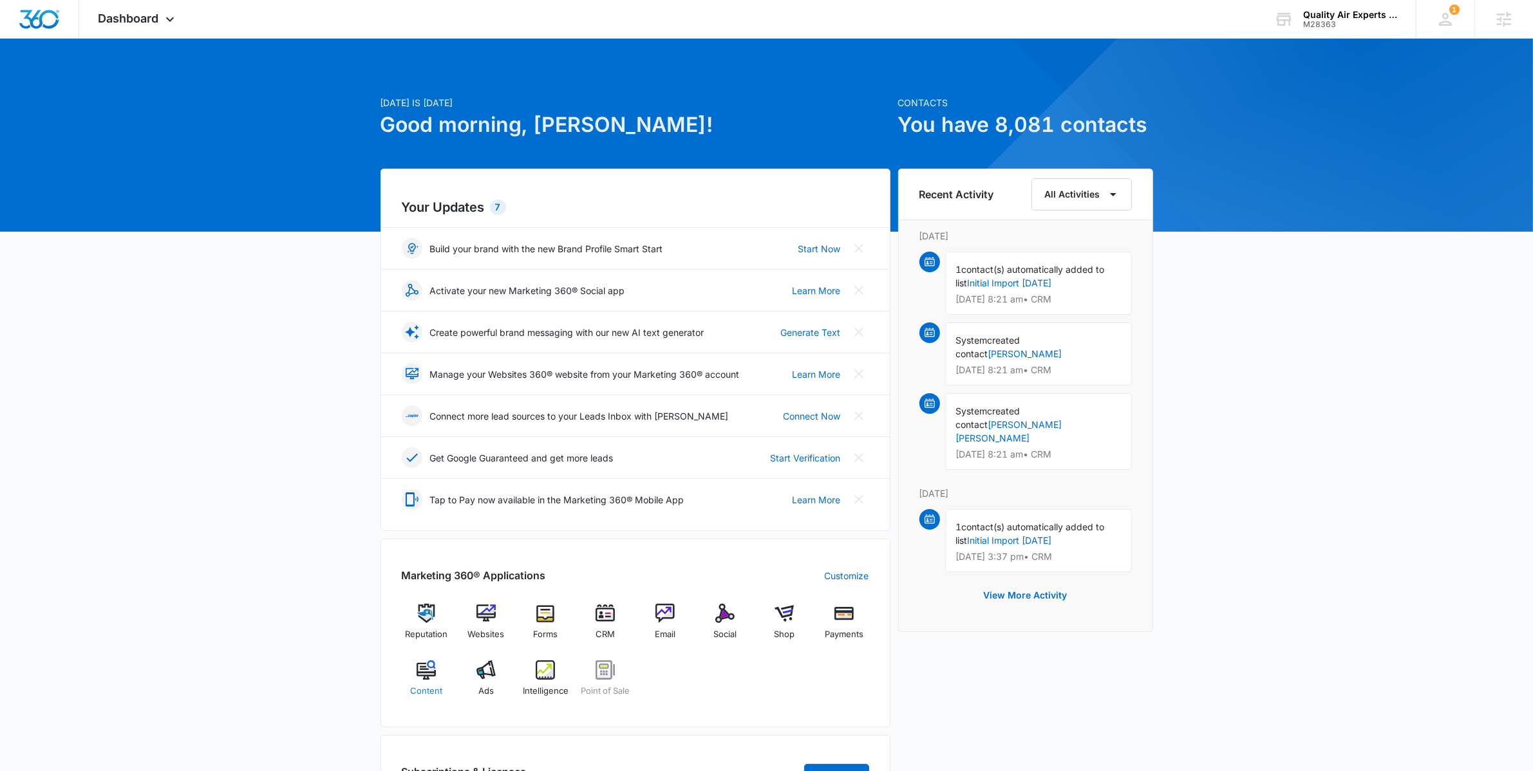 The image size is (1533, 771). I want to click on h2: Your Updates, so click(635, 207).